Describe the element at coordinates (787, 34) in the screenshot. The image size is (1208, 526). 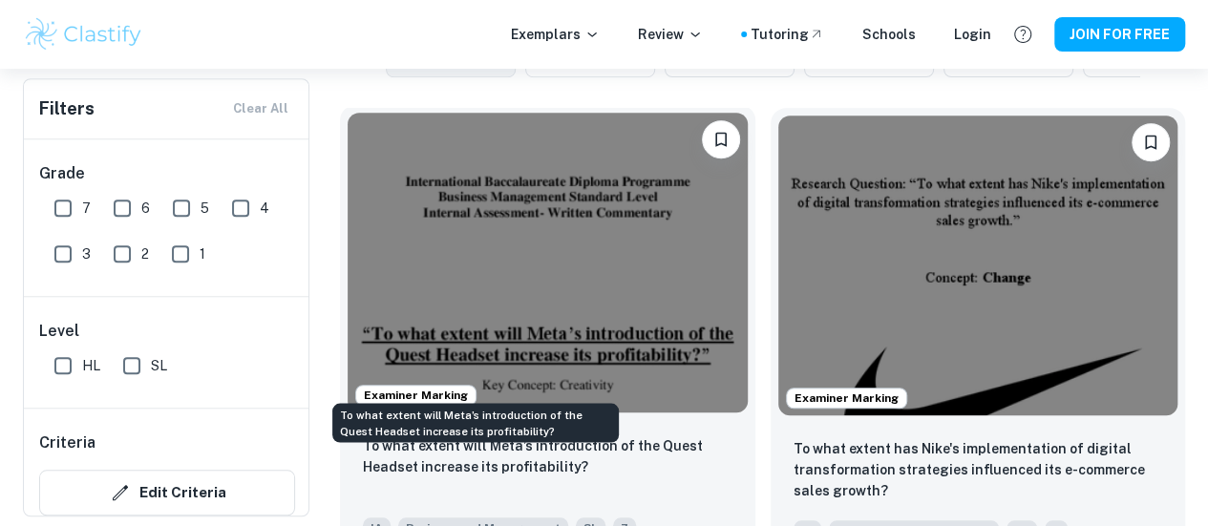
I see `a: Tutoring` at that location.